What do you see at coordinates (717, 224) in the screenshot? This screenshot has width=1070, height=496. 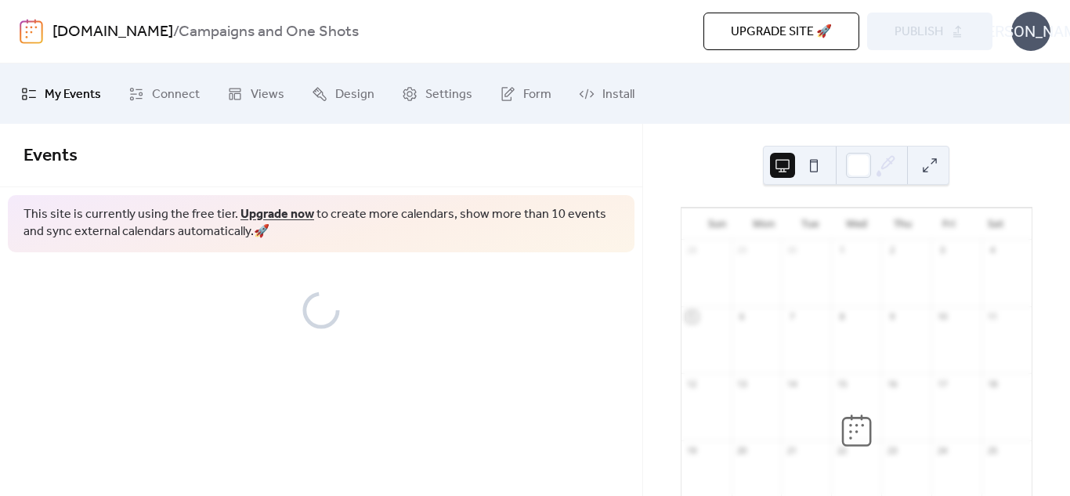 I see `div: Sun` at bounding box center [717, 224].